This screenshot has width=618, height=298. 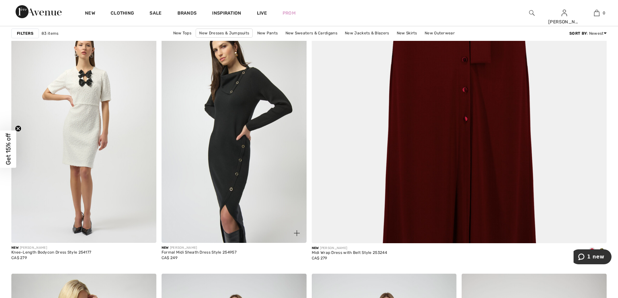 I want to click on a: Clothing, so click(x=122, y=14).